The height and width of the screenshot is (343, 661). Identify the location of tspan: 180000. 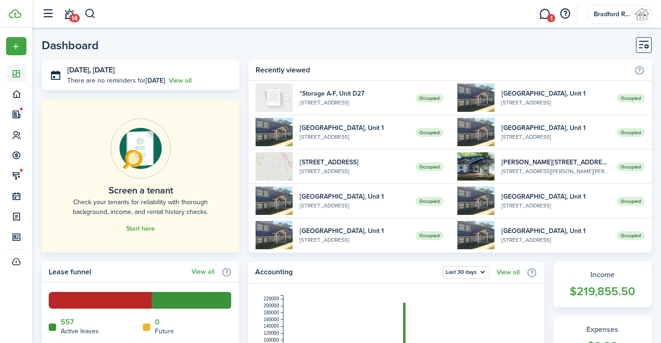
(271, 312).